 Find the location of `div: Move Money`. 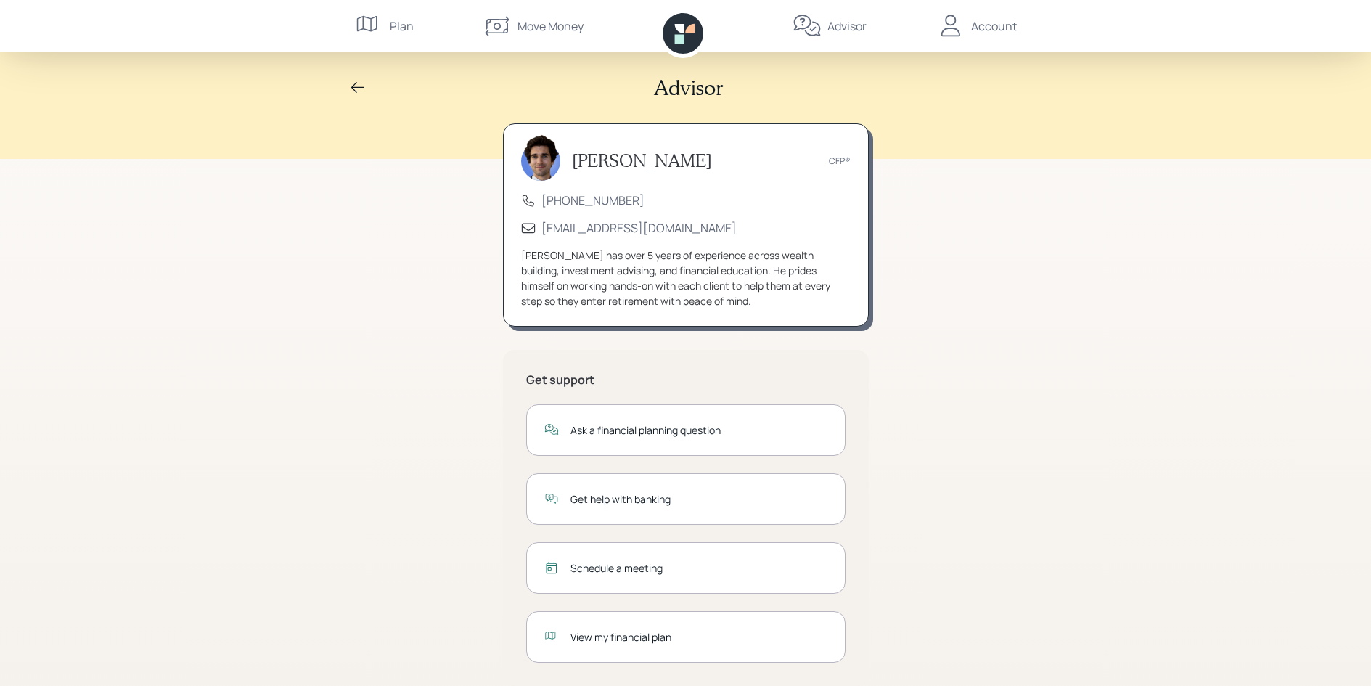

div: Move Money is located at coordinates (550, 26).